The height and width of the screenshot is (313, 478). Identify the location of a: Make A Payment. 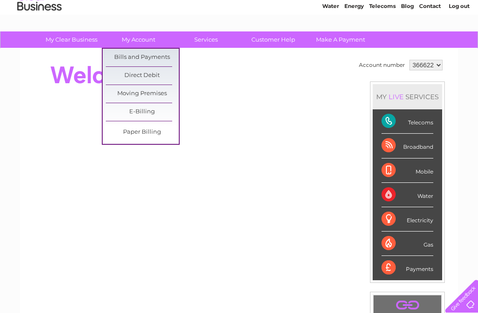
(341, 39).